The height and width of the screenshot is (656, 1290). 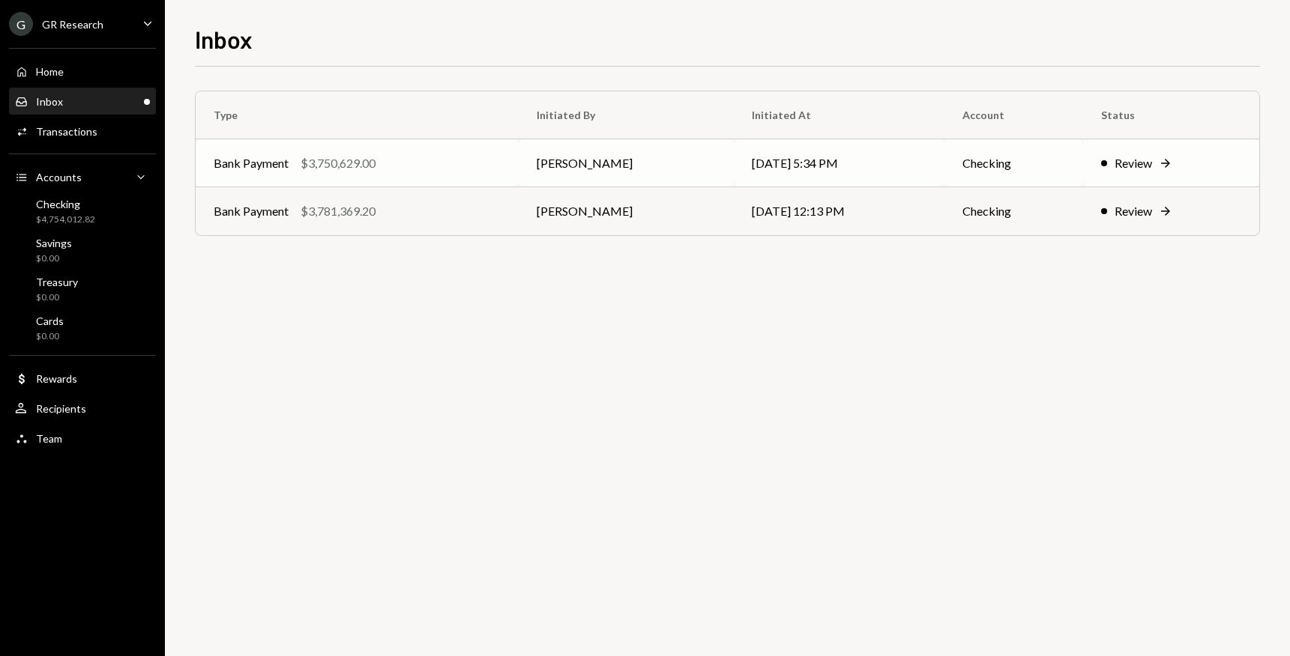 I want to click on a: Savings$0.00, so click(x=82, y=250).